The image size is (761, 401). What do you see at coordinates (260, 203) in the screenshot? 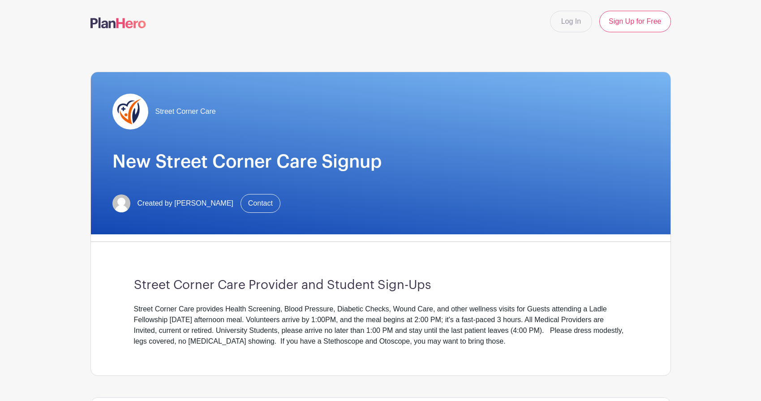
I see `a: Contact` at bounding box center [260, 203].